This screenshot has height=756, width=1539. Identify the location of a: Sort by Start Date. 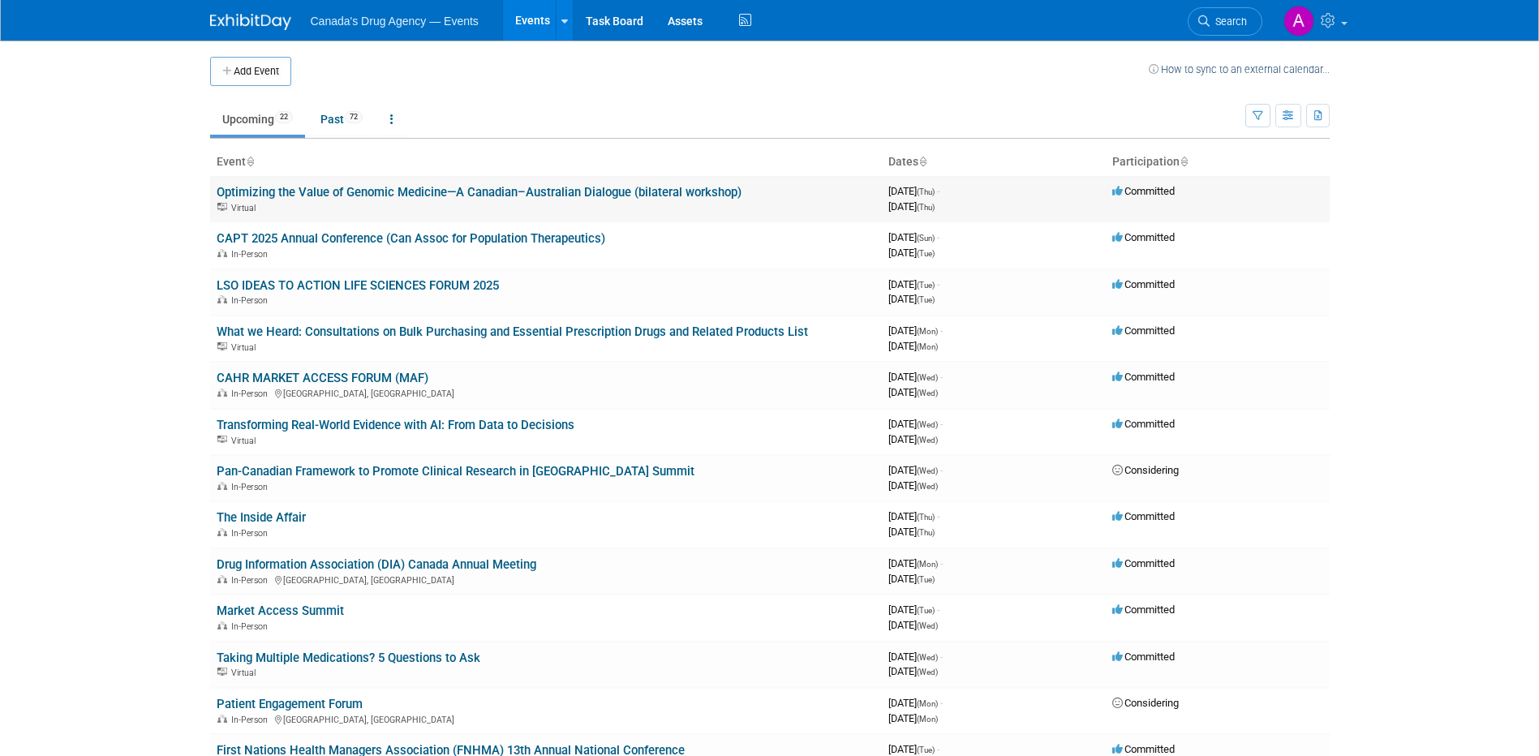
(923, 161).